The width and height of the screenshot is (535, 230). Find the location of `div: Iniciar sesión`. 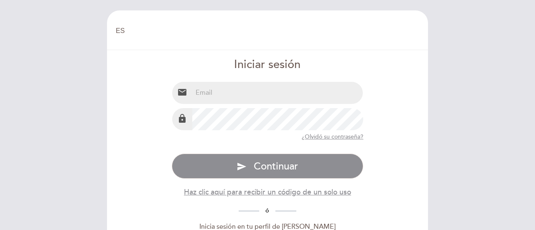

div: Iniciar sesión is located at coordinates (267, 65).